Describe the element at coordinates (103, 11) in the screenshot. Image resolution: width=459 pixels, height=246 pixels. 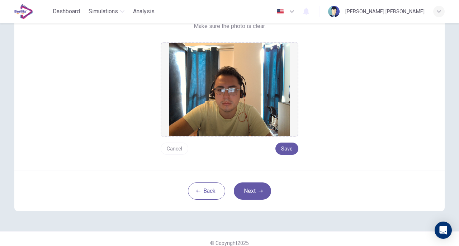
I see `span: Simulations` at that location.